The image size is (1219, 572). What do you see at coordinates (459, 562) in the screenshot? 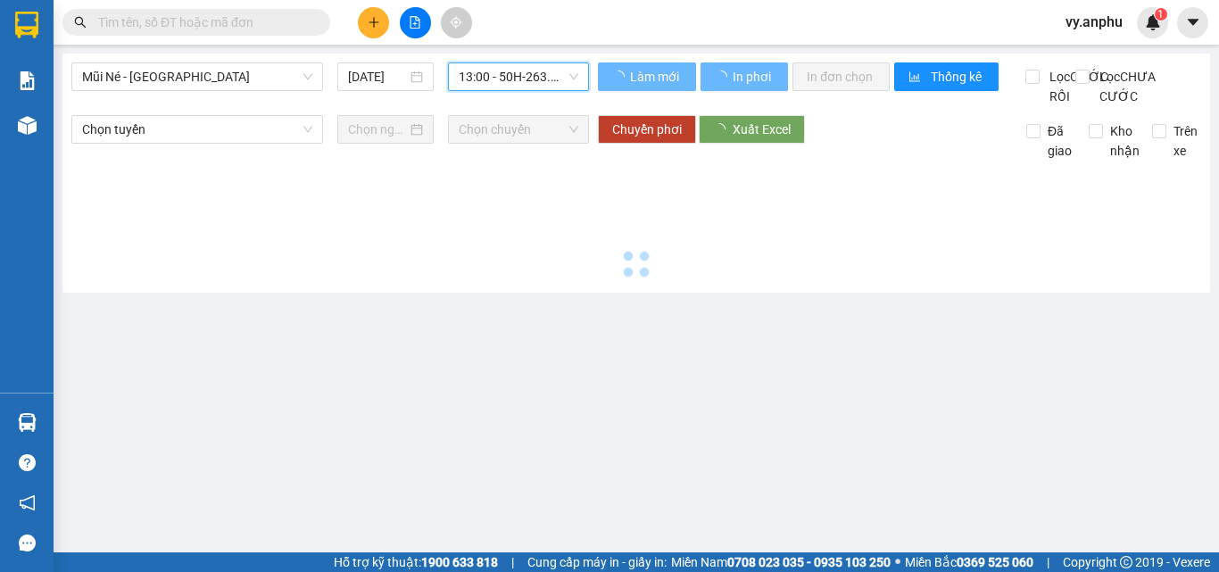
I see `strong: 1900 633 818` at bounding box center [459, 562].